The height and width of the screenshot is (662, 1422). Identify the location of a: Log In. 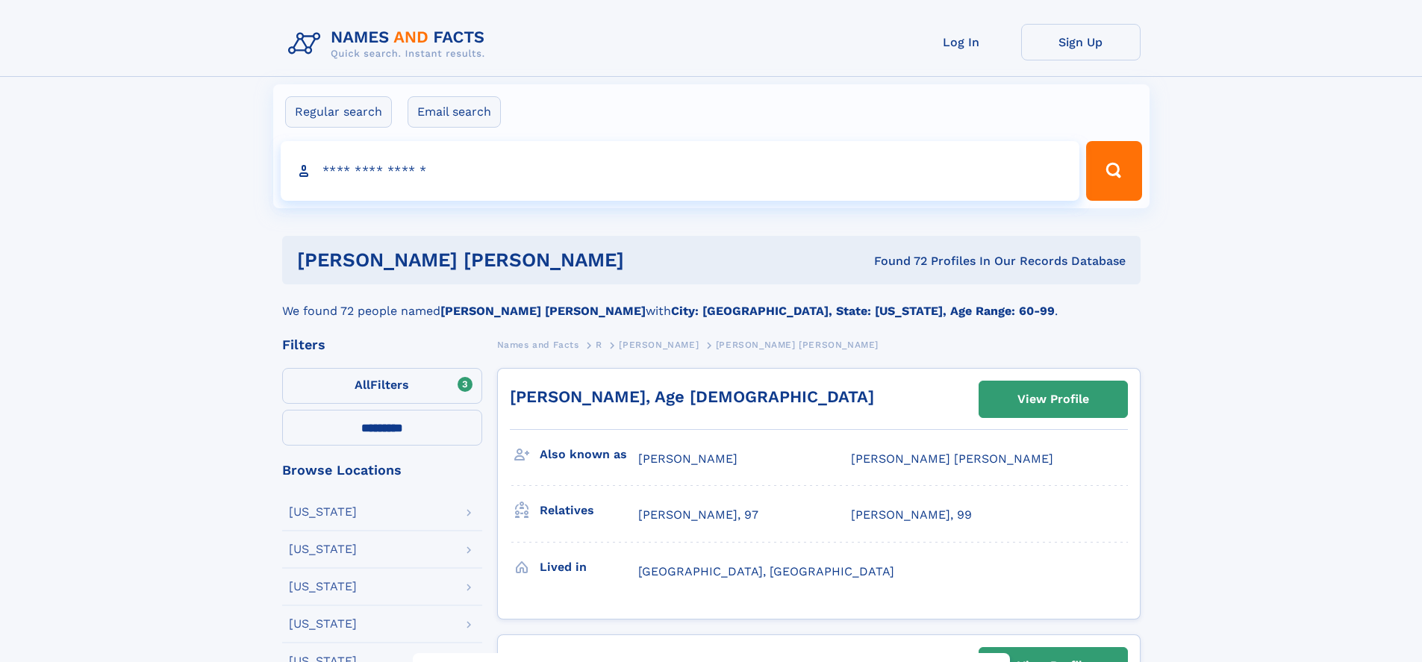
(962, 42).